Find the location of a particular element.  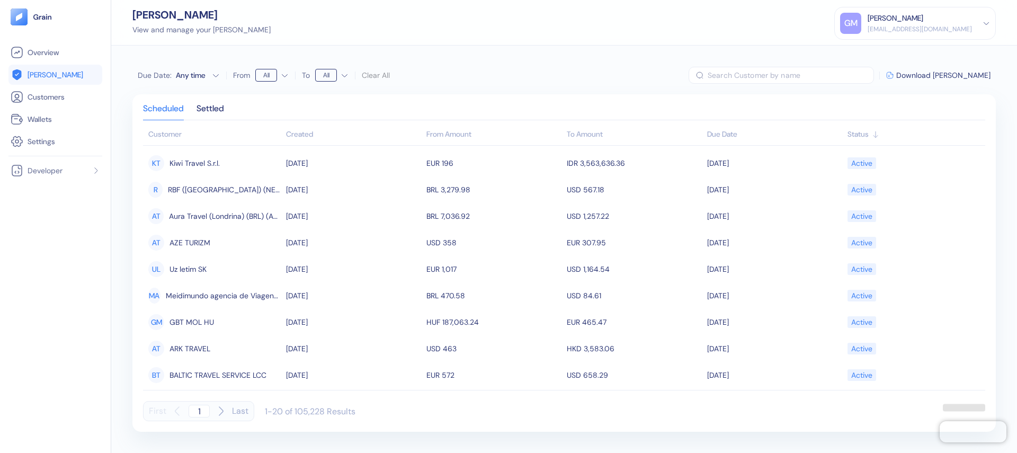

td: USD 658.29 is located at coordinates (634, 375).